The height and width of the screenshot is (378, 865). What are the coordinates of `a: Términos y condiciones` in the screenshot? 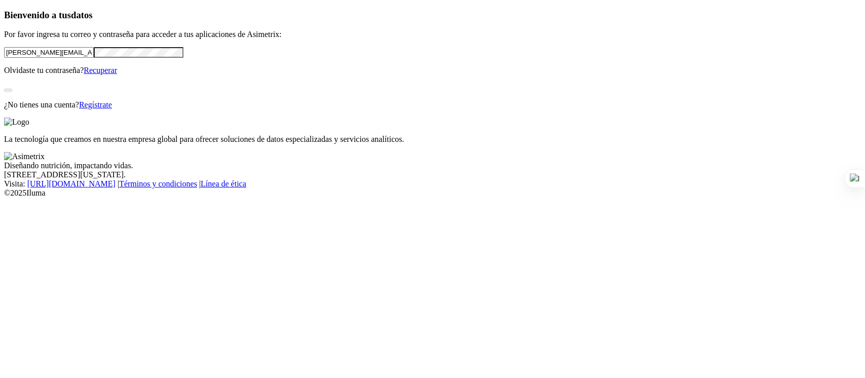 It's located at (158, 183).